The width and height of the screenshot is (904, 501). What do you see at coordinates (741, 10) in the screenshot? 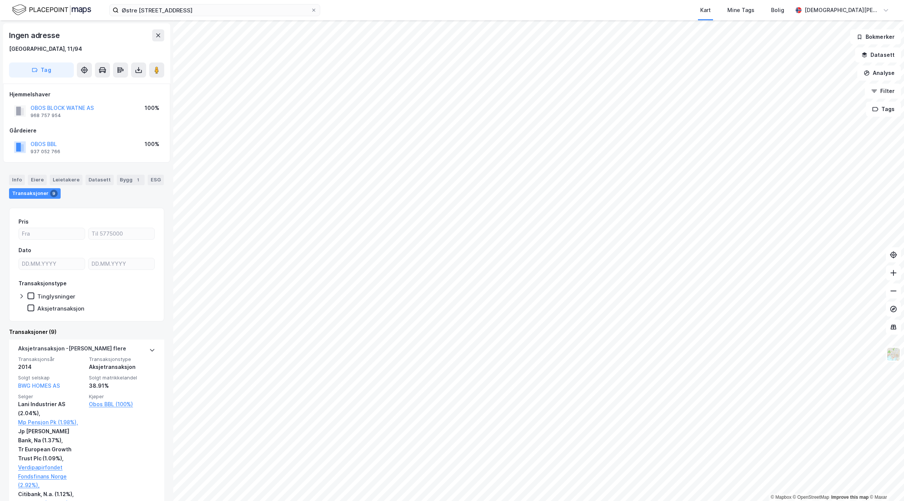
I see `div: Mine Tags` at bounding box center [741, 10].